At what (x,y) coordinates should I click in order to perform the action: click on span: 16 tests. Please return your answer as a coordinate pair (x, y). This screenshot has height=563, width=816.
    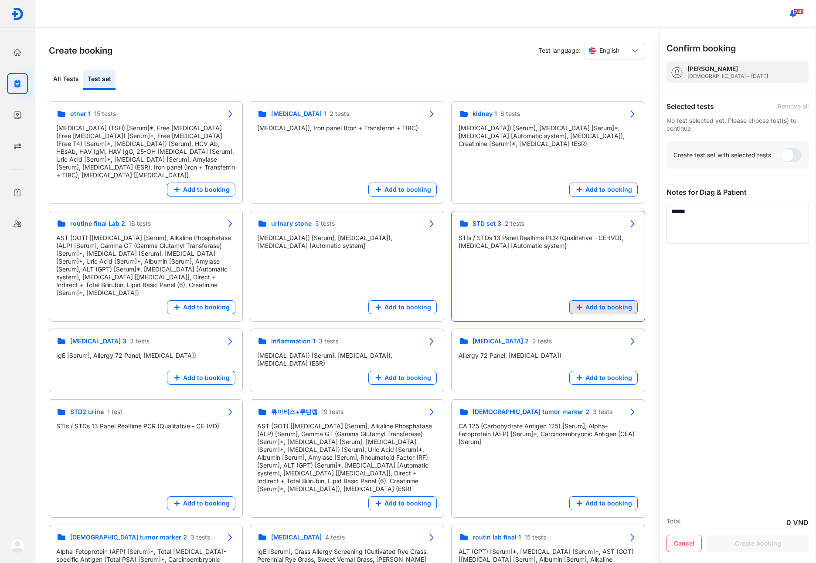
    Looking at the image, I should click on (139, 224).